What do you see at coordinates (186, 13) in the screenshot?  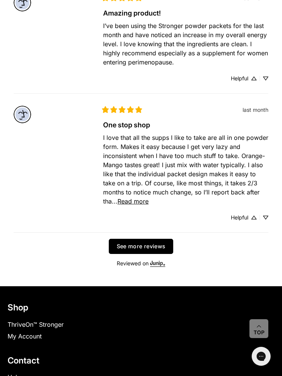 I see `div: Amazing product!` at bounding box center [186, 13].